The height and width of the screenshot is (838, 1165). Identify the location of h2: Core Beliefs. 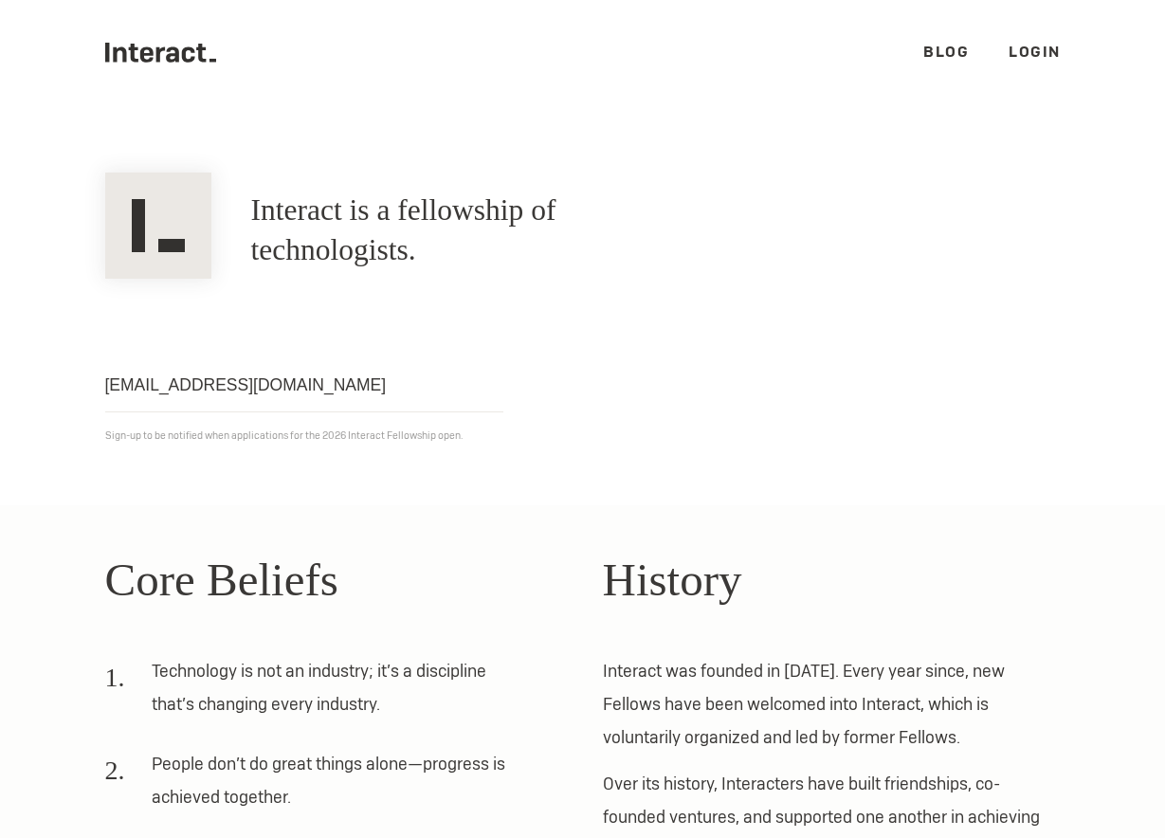
(334, 580).